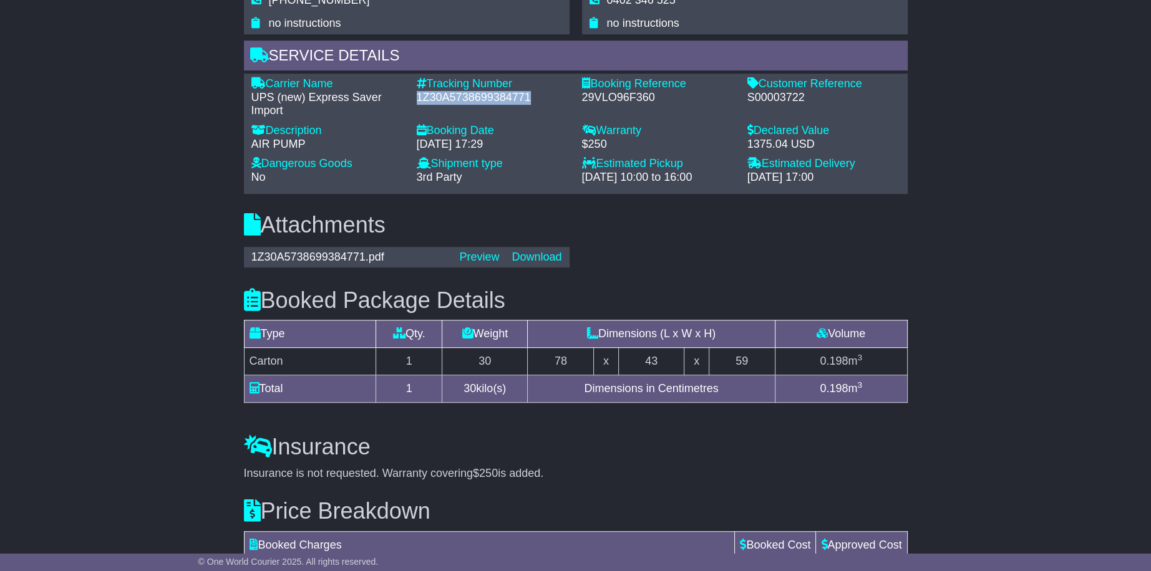  Describe the element at coordinates (651, 334) in the screenshot. I see `td: Dimensions (L x W x H)` at that location.